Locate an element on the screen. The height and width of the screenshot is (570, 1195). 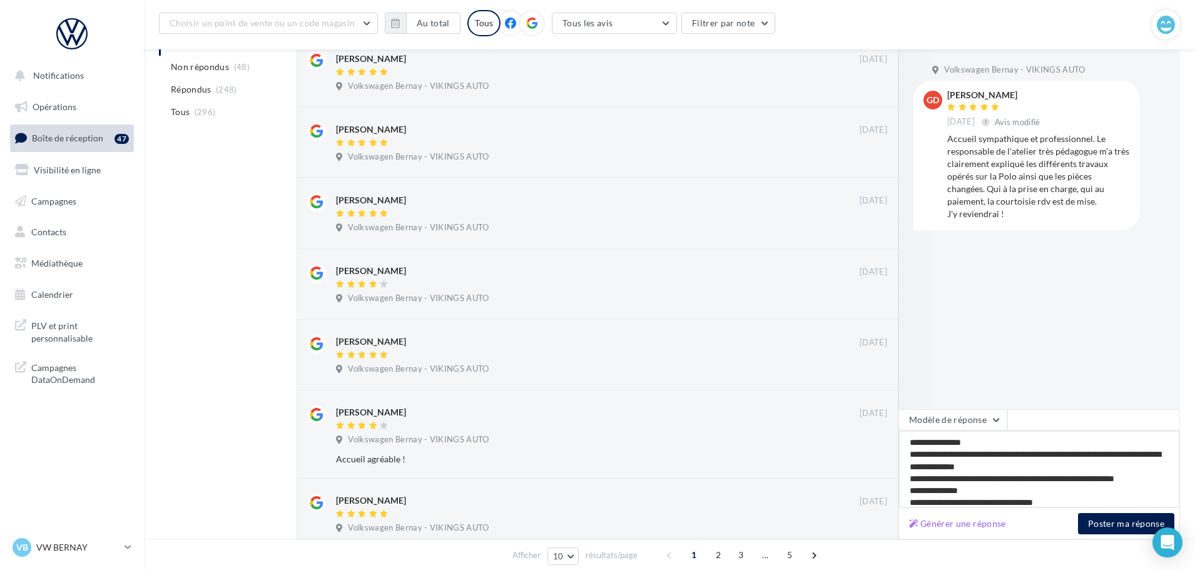
a: Contacts is located at coordinates (72, 232).